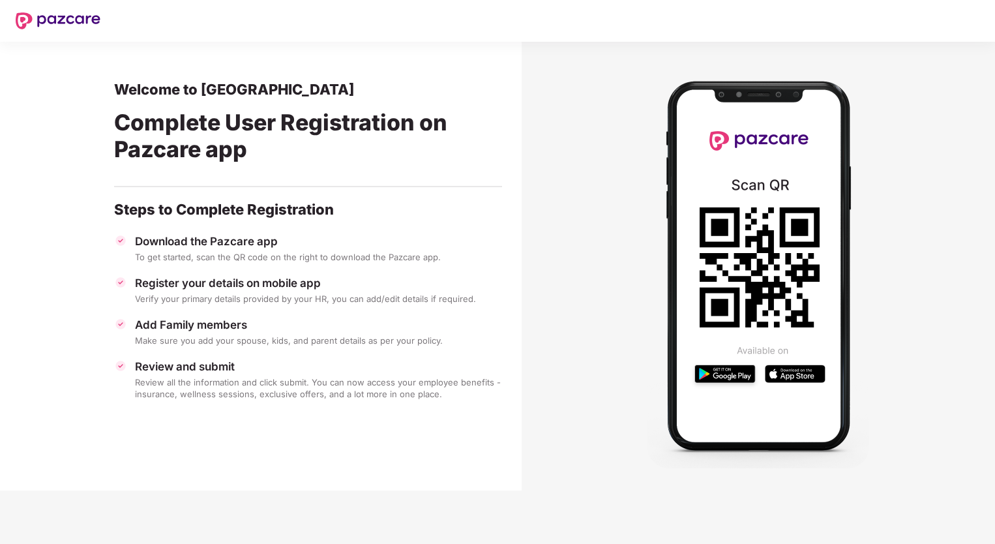 Image resolution: width=995 pixels, height=544 pixels. Describe the element at coordinates (318, 340) in the screenshot. I see `div: Make sure you add your spouse, kids, and parent details as per your policy.` at that location.